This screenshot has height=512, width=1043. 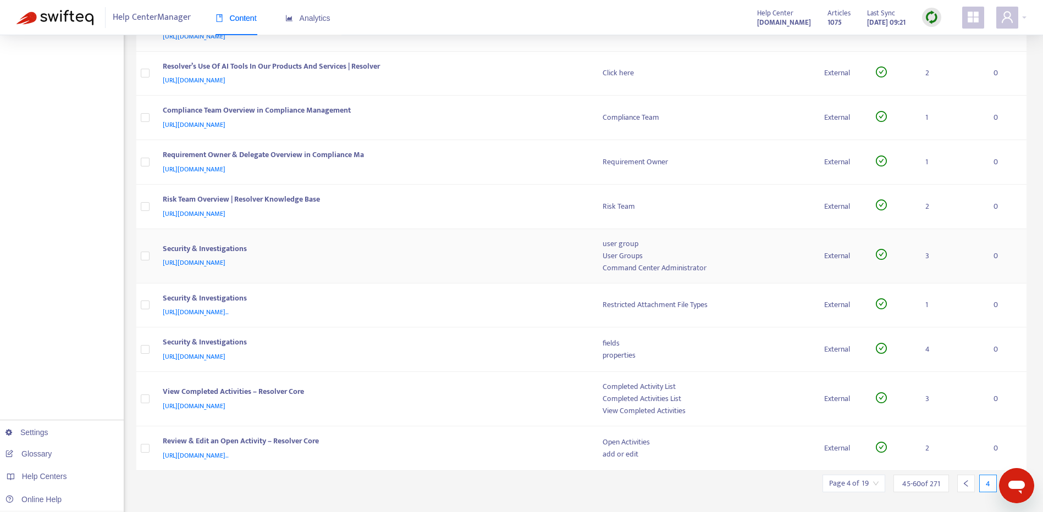 I want to click on img: Swifteq, so click(x=55, y=18).